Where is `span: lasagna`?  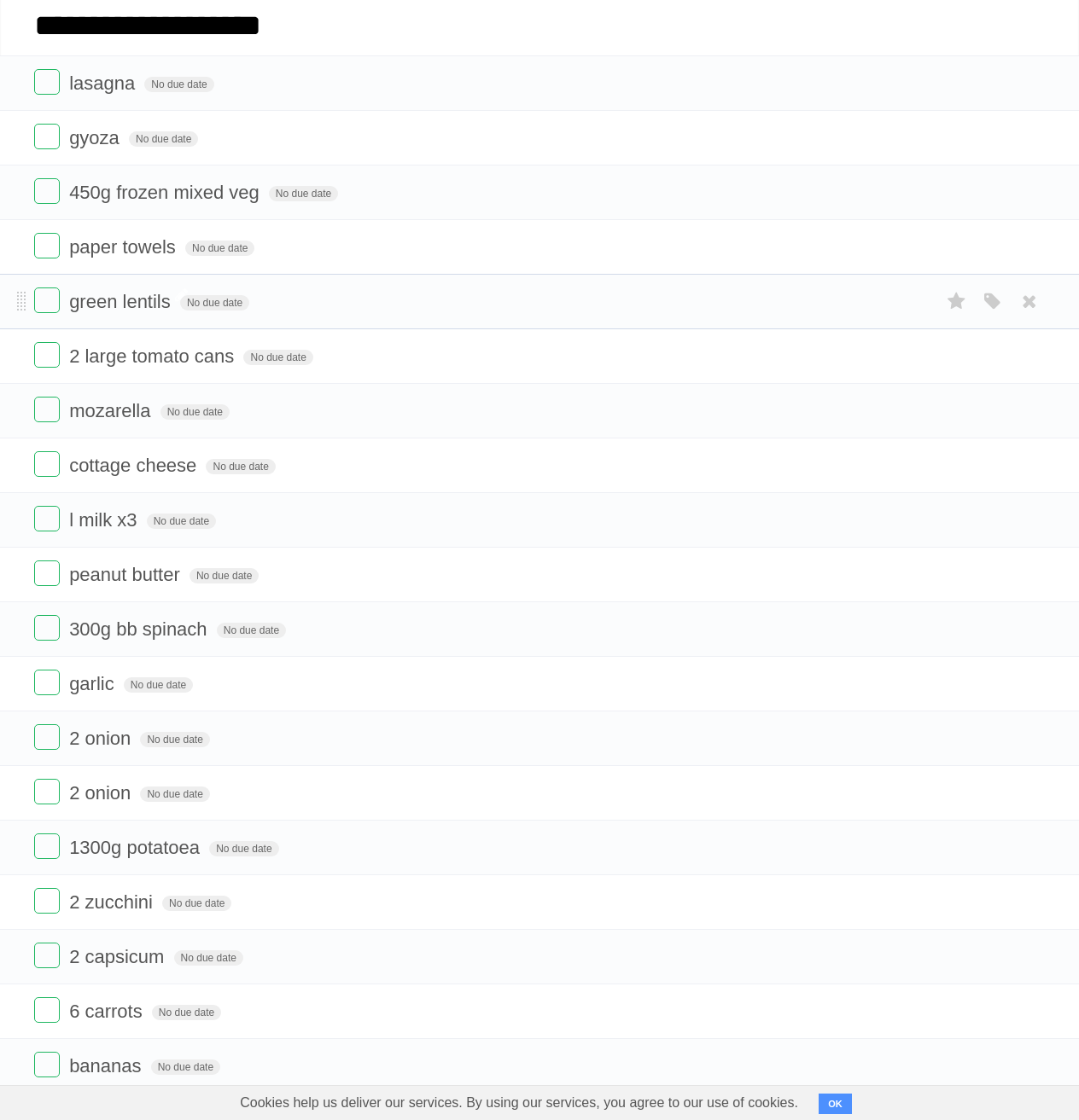 span: lasagna is located at coordinates (104, 83).